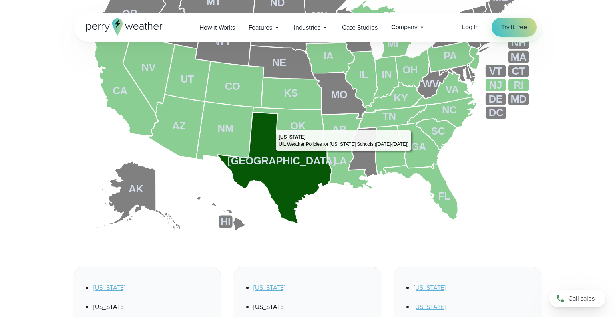  Describe the element at coordinates (291, 93) in the screenshot. I see `tspan: KS` at that location.